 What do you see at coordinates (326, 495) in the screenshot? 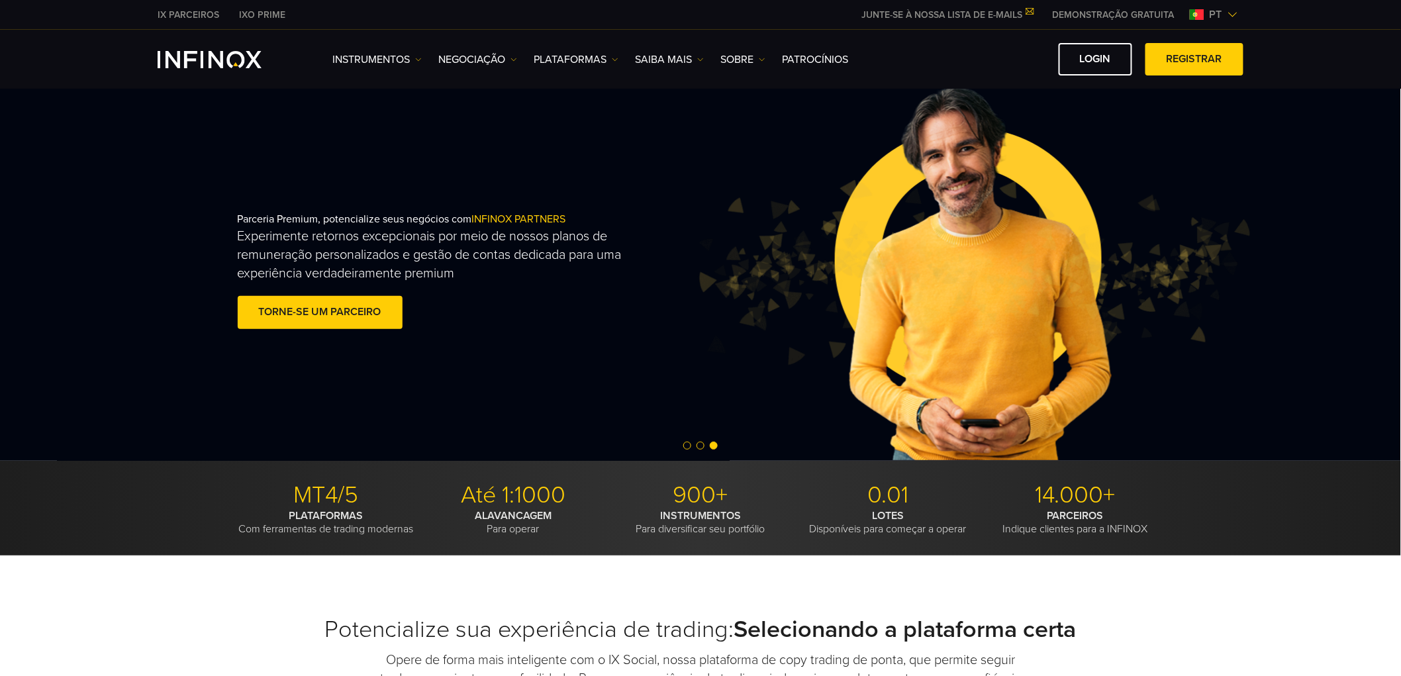
I see `p: MT4/5` at bounding box center [326, 495].